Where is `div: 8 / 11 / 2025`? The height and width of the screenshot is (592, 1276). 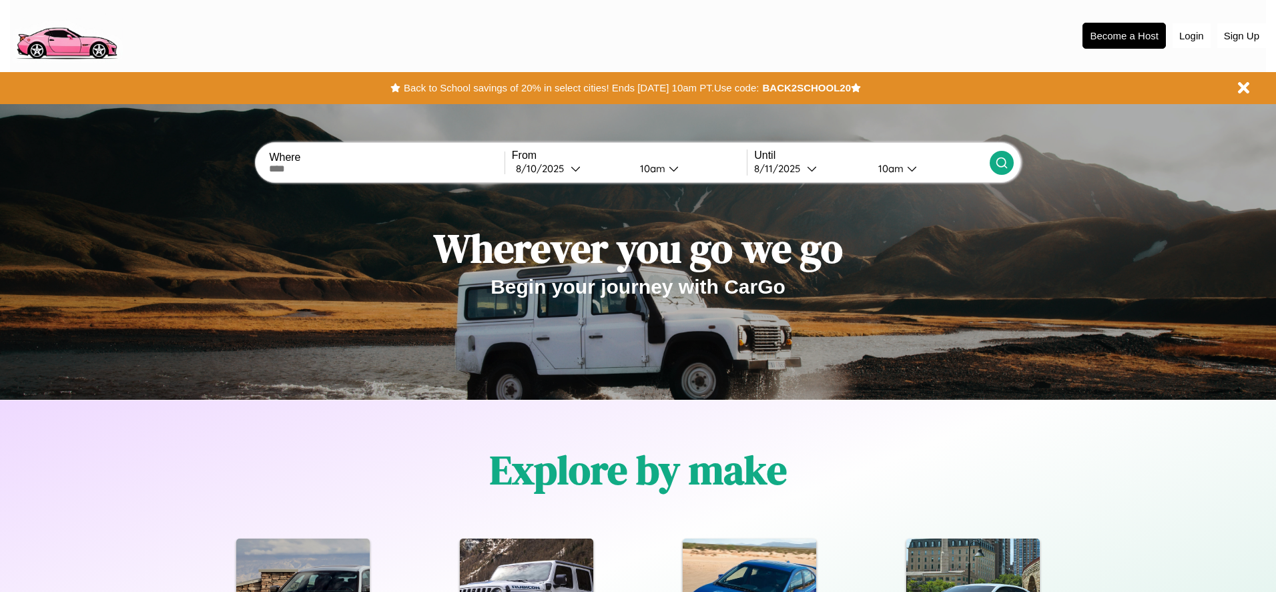
div: 8 / 11 / 2025 is located at coordinates (780, 168).